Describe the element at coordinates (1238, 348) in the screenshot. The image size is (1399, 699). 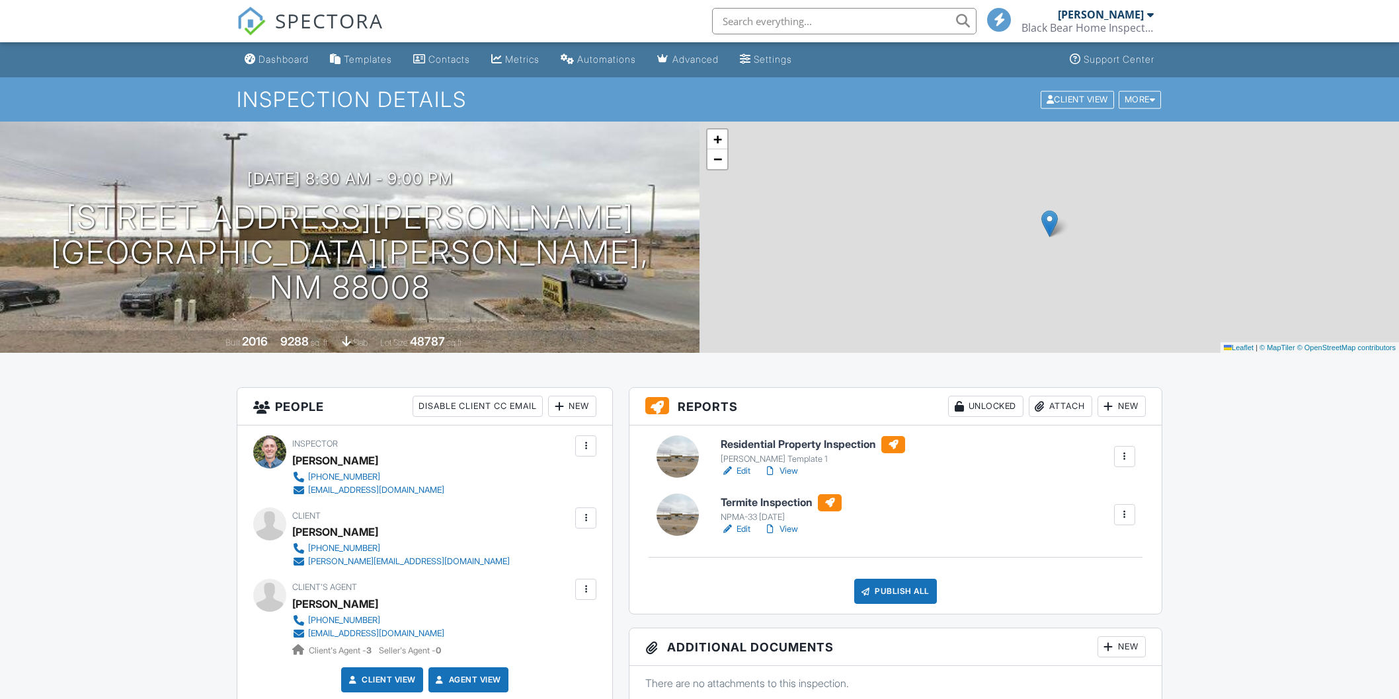
I see `a: Leaflet` at that location.